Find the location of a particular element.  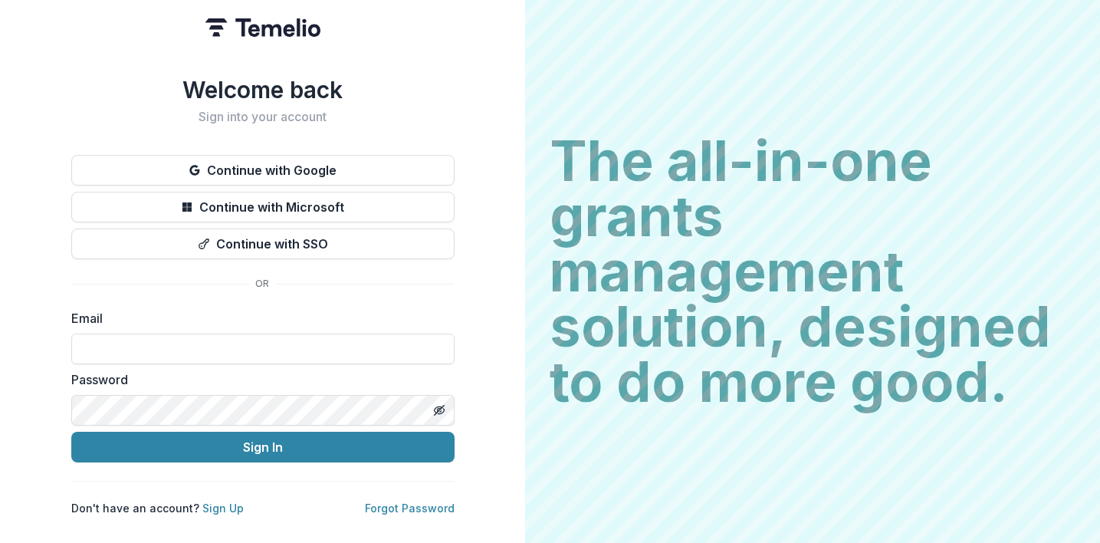

p: Don't have an account? is located at coordinates (157, 507).